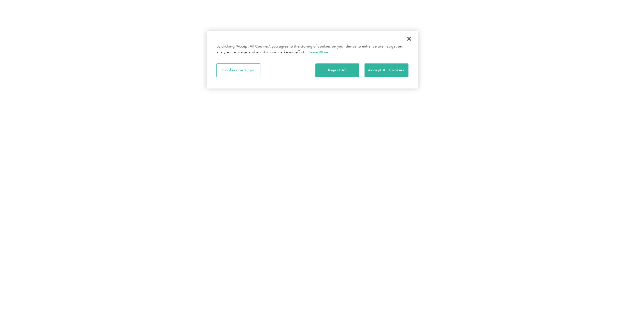 This screenshot has height=310, width=620. I want to click on button: Cookies Settings, so click(238, 70).